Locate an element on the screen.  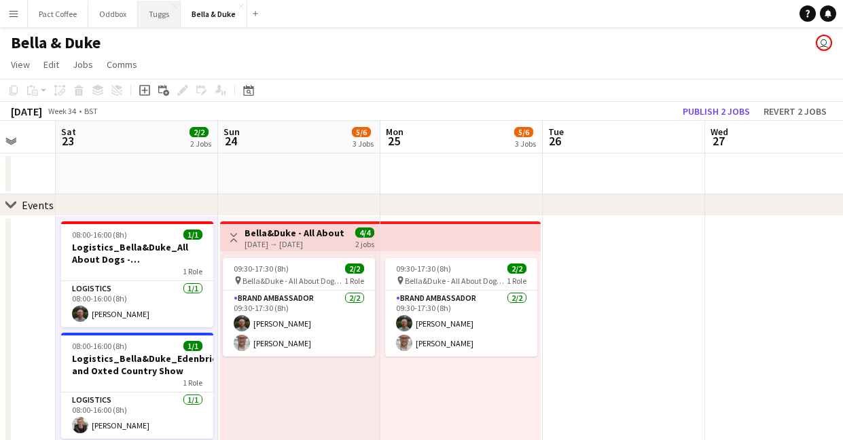
div: 08:00-16:00 (8h)1/1Logistics_Bella&Duke_Edenbridge and Oxted Country Show1 RoleLogistics1/108:00-... is located at coordinates (137, 386).